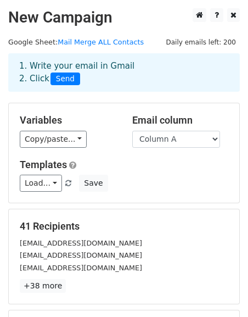  Describe the element at coordinates (53, 139) in the screenshot. I see `a: Copy/paste...` at that location.